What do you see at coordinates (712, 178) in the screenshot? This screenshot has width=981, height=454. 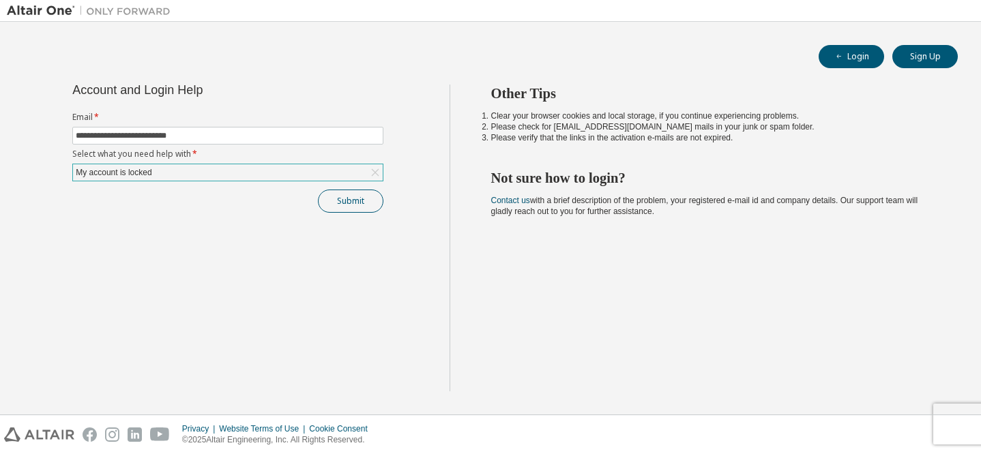 I see `h2: Not sure how to login?` at bounding box center [712, 178].